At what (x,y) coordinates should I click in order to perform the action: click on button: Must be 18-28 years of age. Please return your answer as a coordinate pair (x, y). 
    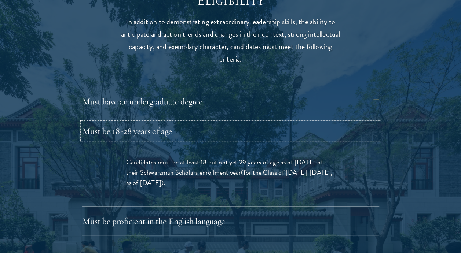
    Looking at the image, I should click on (231, 131).